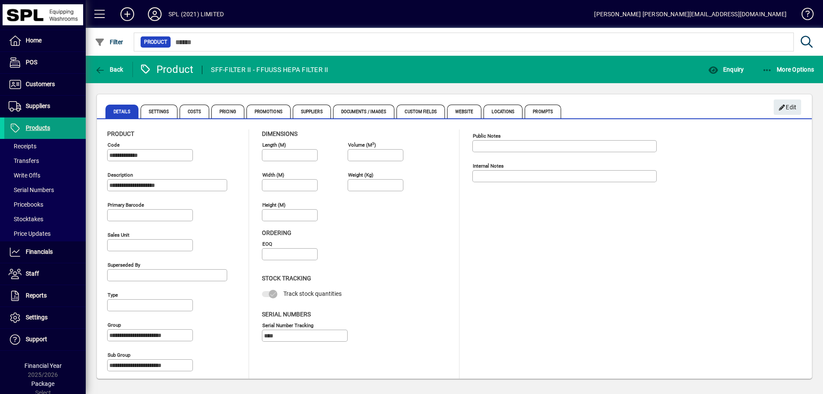 The width and height of the screenshot is (823, 394). What do you see at coordinates (118, 235) in the screenshot?
I see `mat-label: Sales unit` at bounding box center [118, 235].